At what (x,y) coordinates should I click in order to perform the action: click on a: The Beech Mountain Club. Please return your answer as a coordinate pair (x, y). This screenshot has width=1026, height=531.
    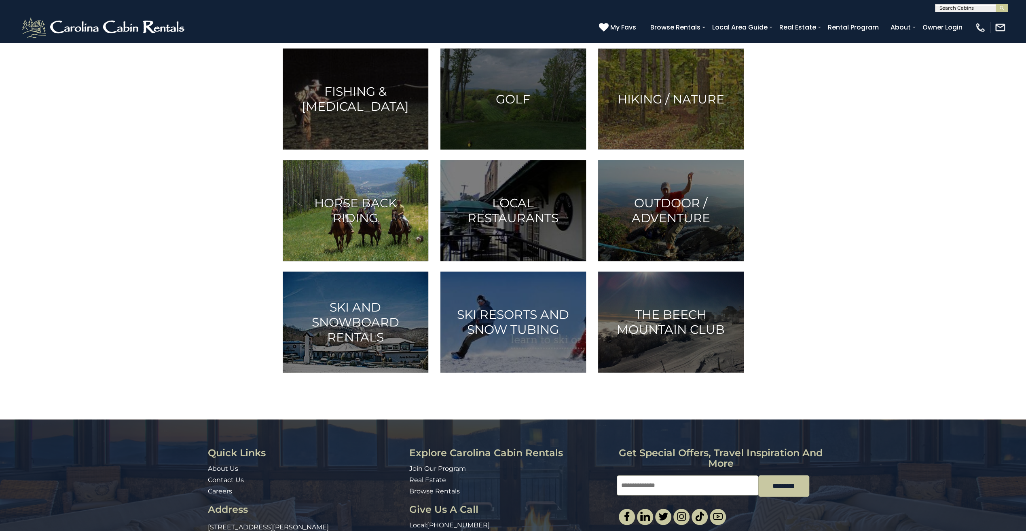
    Looking at the image, I should click on (671, 322).